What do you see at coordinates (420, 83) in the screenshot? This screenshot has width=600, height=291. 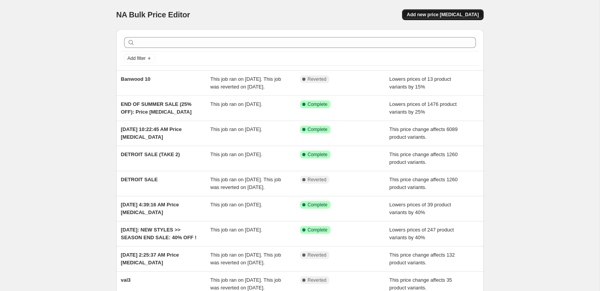 I see `span: Lowers prices of 13 product variants by 15%` at bounding box center [420, 83].